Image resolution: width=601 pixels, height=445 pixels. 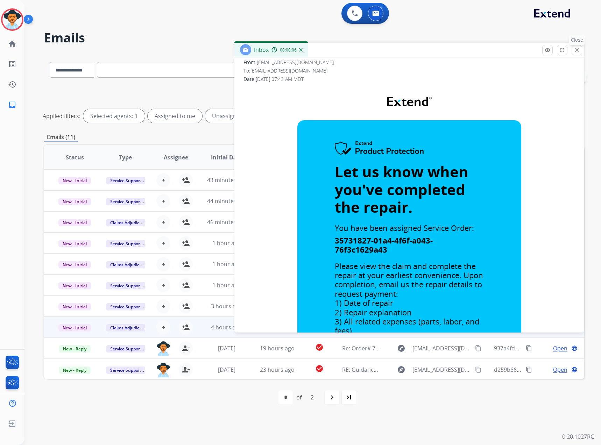 What do you see at coordinates (364, 302) in the screenshot?
I see `span: 1) Date of repair` at bounding box center [364, 302].